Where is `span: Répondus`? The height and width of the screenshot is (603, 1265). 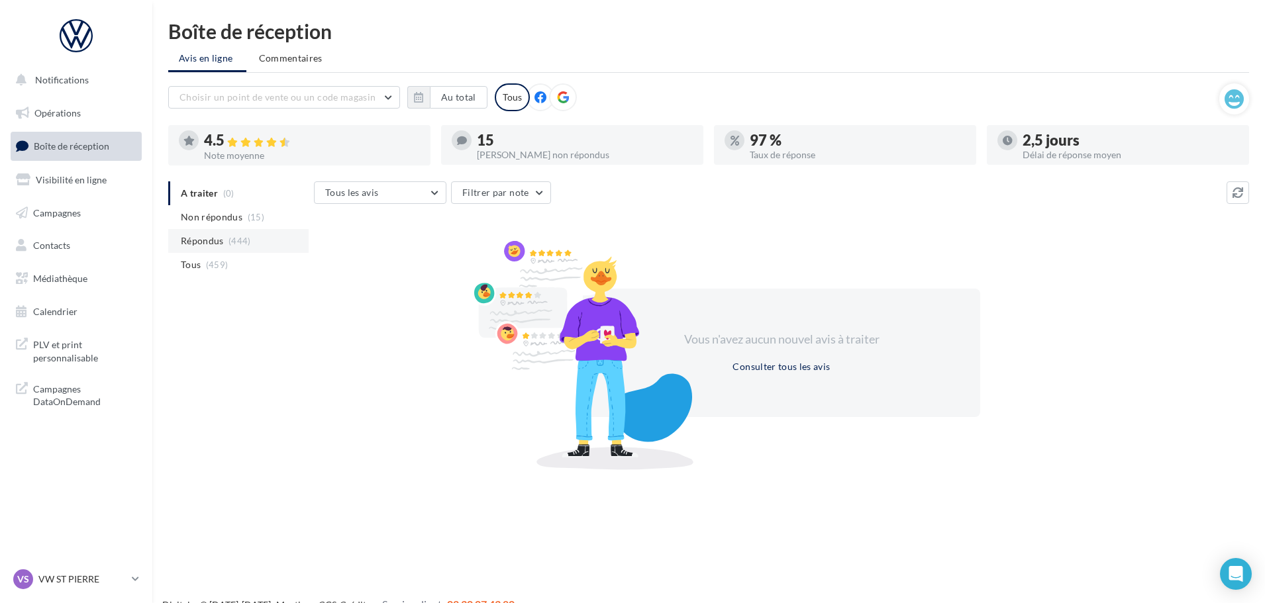
span: Répondus is located at coordinates (202, 241).